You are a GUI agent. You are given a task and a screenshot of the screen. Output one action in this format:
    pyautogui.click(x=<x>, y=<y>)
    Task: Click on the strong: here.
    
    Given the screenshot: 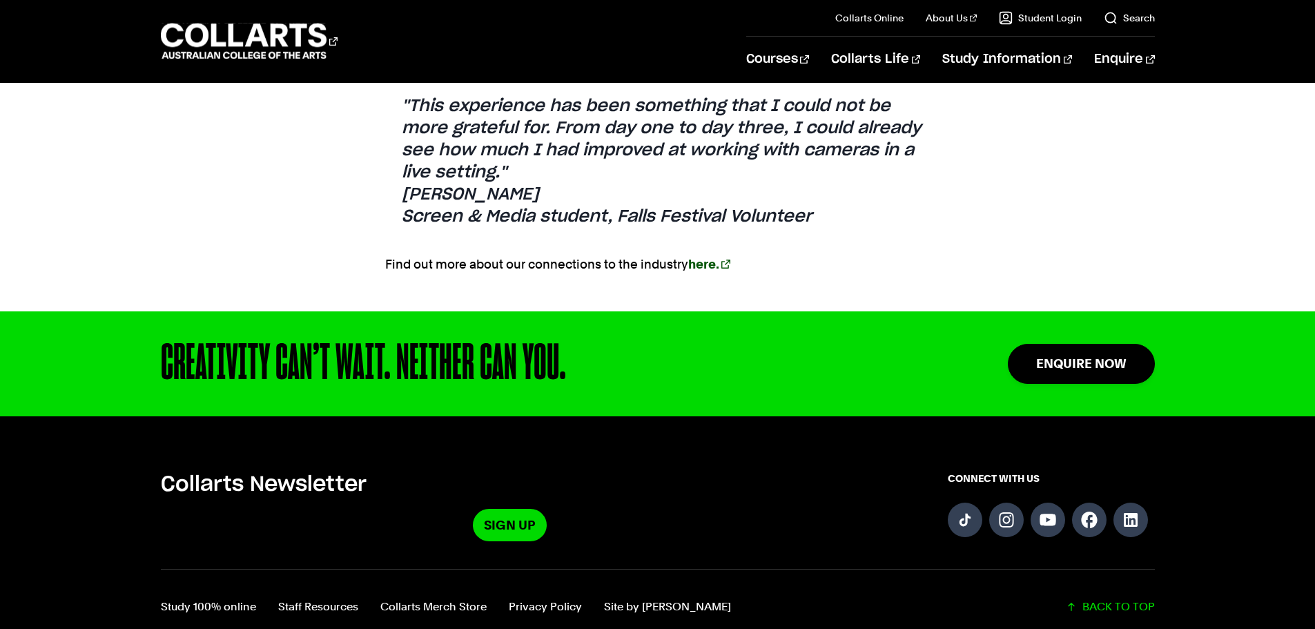 What is the action you would take?
    pyautogui.click(x=703, y=264)
    